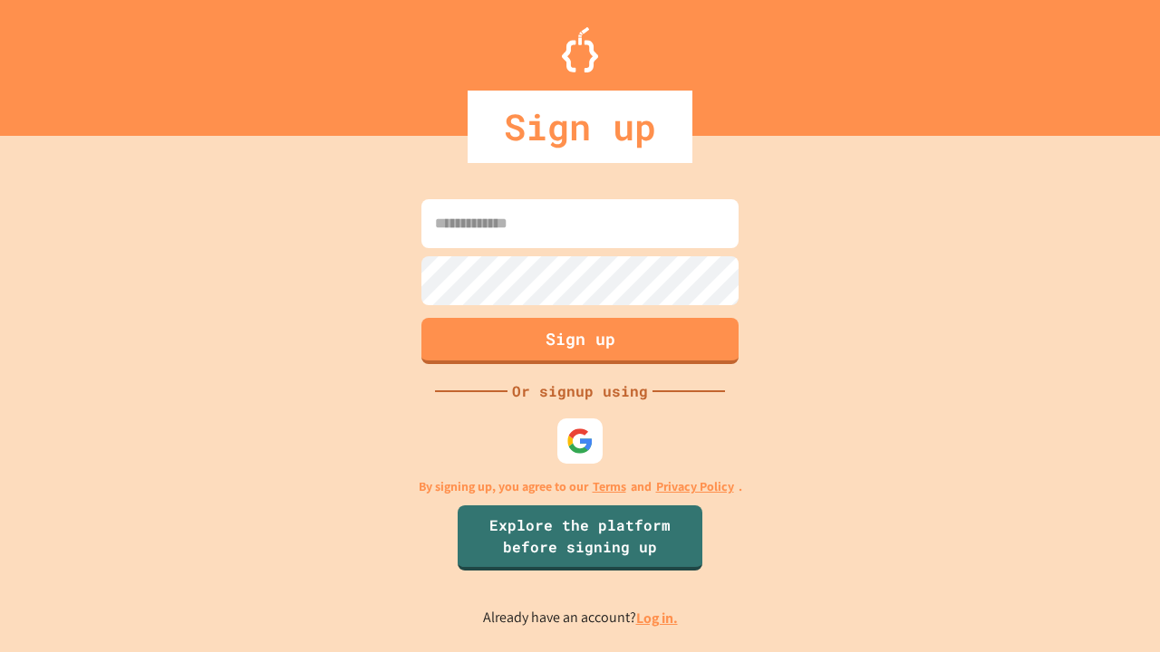 The height and width of the screenshot is (652, 1160). What do you see at coordinates (580, 341) in the screenshot?
I see `button: Sign up` at bounding box center [580, 341].